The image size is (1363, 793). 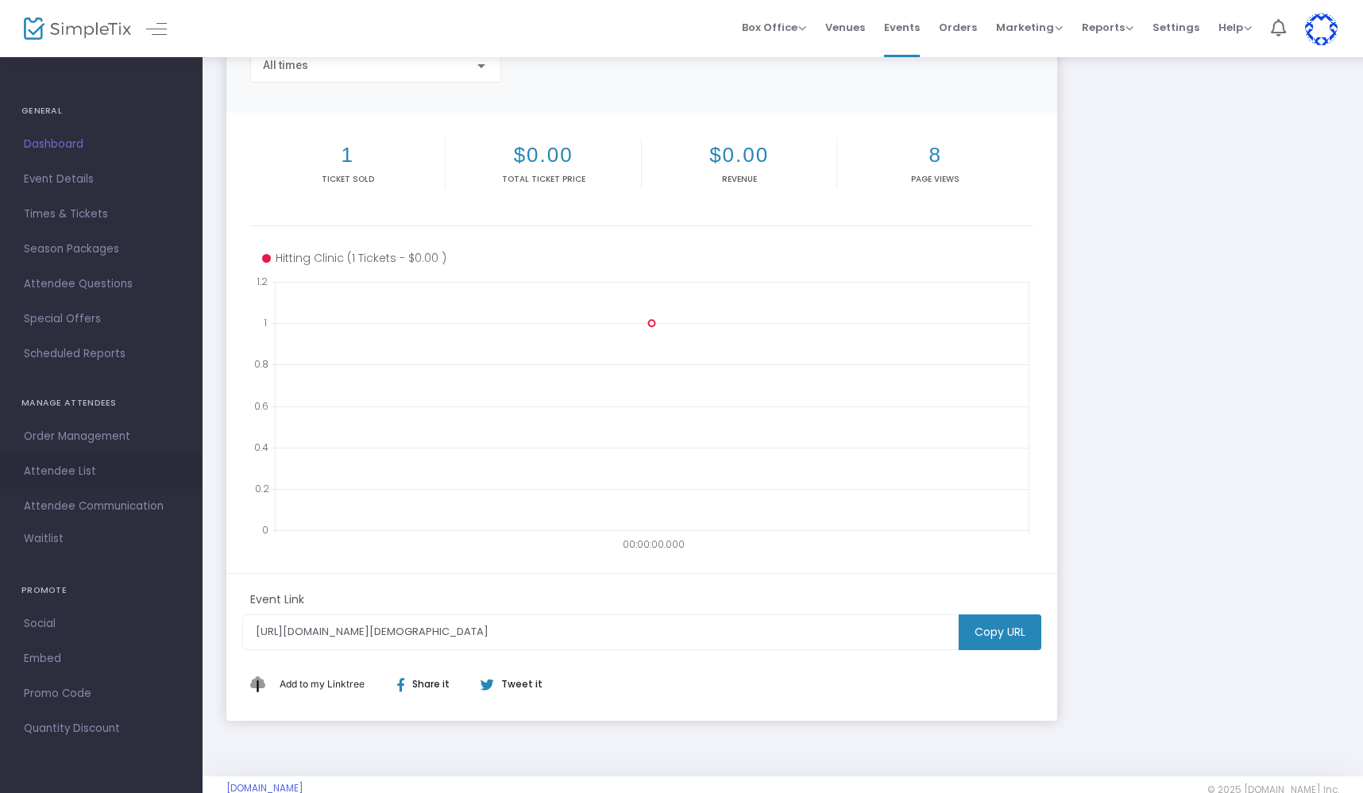 What do you see at coordinates (263, 684) in the screenshot?
I see `img: linktree` at bounding box center [263, 684].